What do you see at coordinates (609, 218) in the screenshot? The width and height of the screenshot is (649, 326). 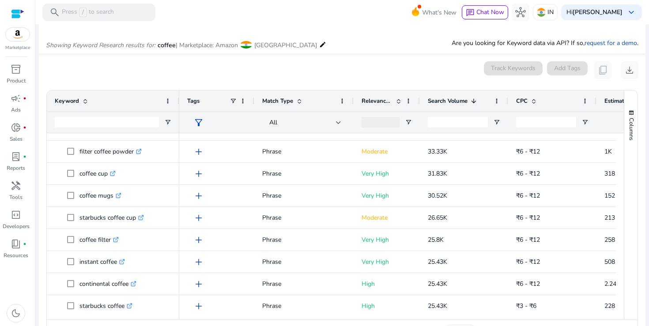 I see `span: 213` at bounding box center [609, 218].